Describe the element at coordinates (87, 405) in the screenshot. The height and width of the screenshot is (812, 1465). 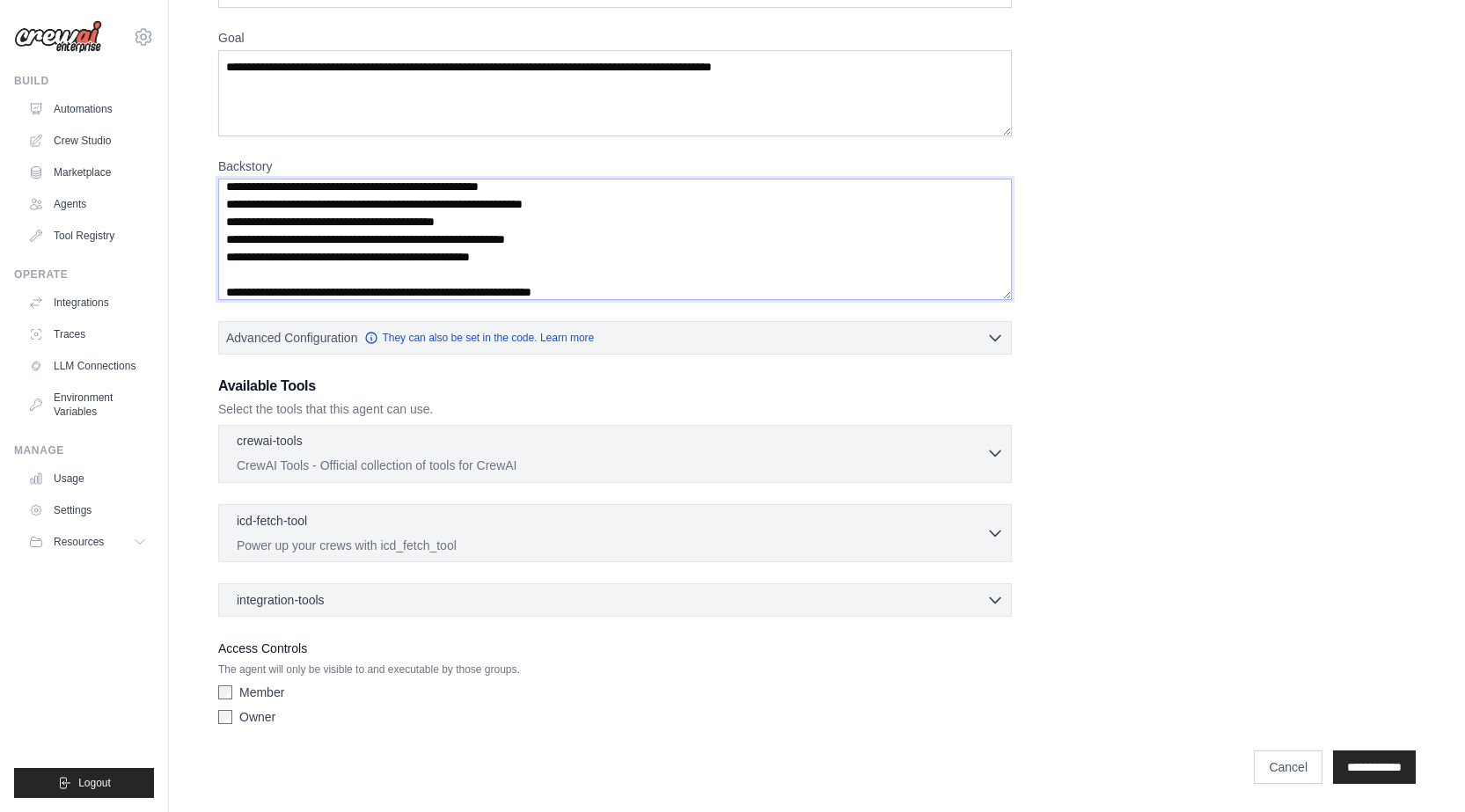
I see `a: Environment Variables` at that location.